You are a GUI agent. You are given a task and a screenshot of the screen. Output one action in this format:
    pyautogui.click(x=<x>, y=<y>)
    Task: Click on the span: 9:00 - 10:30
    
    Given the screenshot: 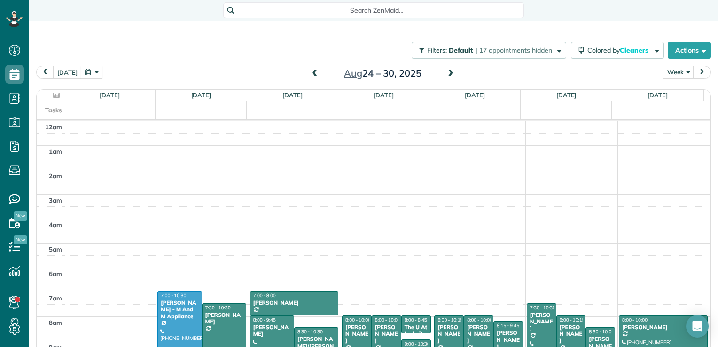 What is the action you would take?
    pyautogui.click(x=417, y=344)
    